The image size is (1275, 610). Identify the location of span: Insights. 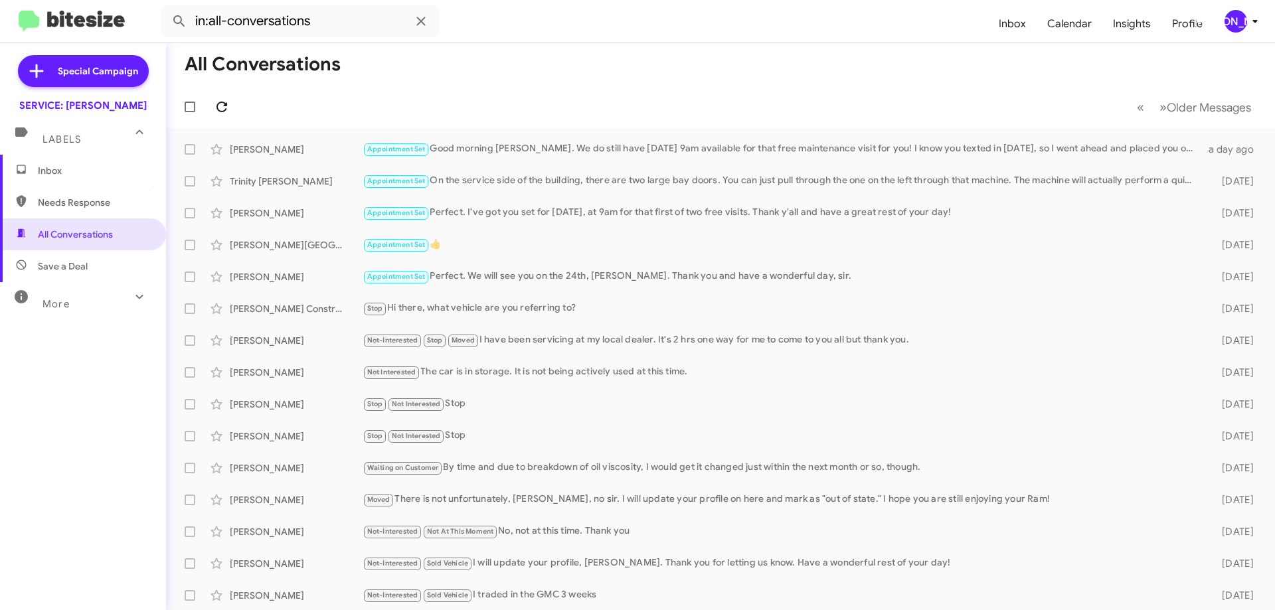
(1131, 24).